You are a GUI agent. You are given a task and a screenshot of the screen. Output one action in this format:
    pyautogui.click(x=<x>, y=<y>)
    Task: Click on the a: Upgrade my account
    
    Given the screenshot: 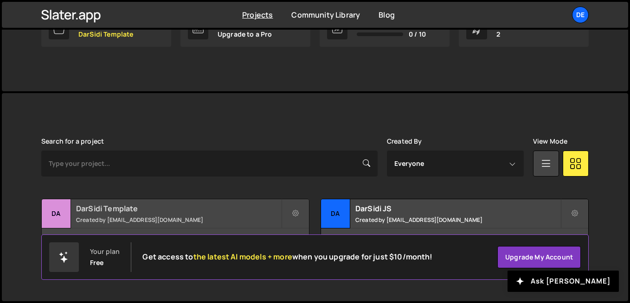 What is the action you would take?
    pyautogui.click(x=539, y=257)
    